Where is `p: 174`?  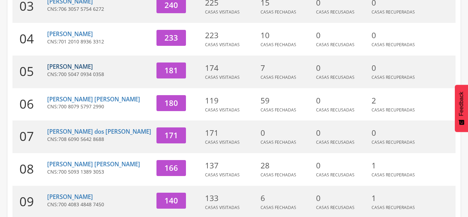
p: 174 is located at coordinates (231, 68).